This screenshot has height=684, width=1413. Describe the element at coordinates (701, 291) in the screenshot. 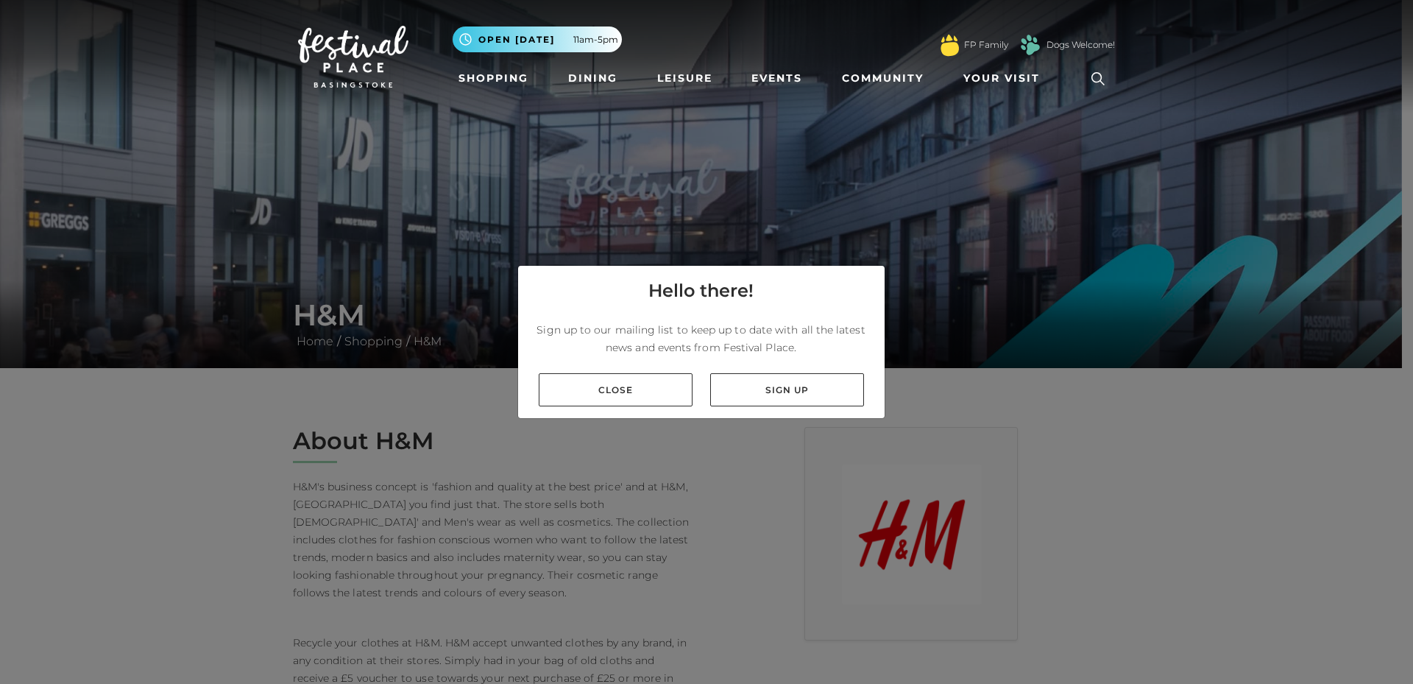

I see `h4: Hello there!` at that location.